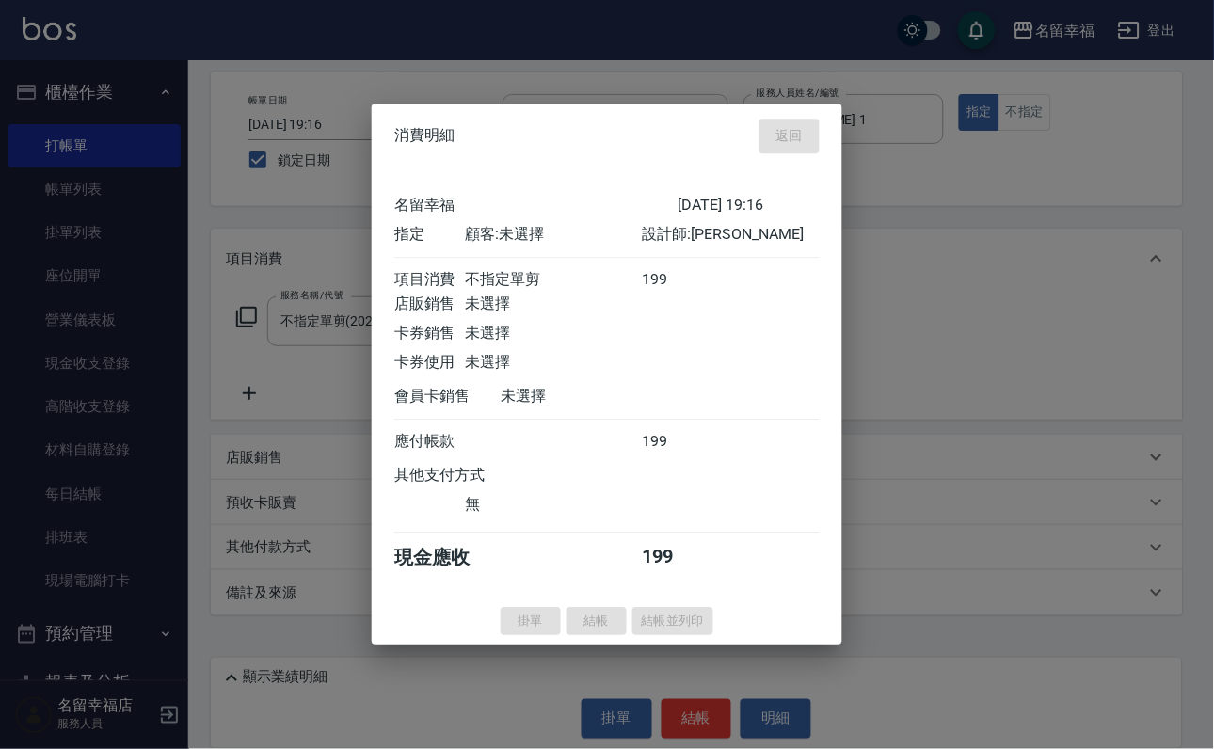 This screenshot has width=1214, height=749. What do you see at coordinates (429, 441) in the screenshot?
I see `div: 應付帳款` at bounding box center [429, 441].